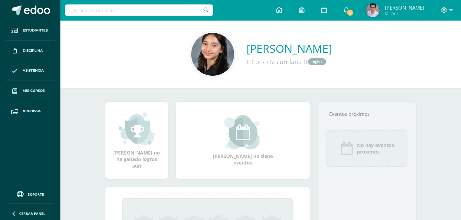 This screenshot has width=461, height=220. Describe the element at coordinates (32, 111) in the screenshot. I see `span: Archivos` at that location.